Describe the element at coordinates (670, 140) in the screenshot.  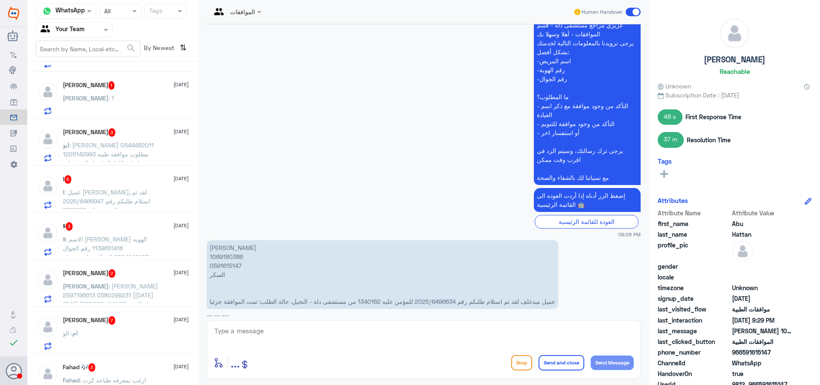
I see `span: 37 m` at that location.